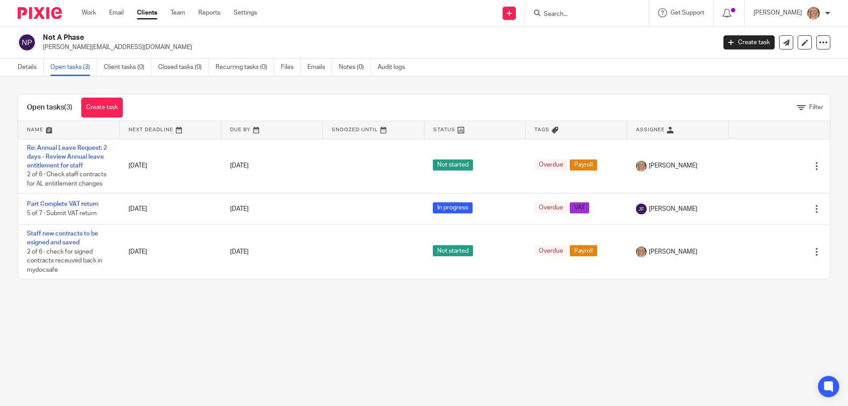  I want to click on span: 2 of 6 · check for signed contracts receuved back in mydocsafe, so click(65, 261).